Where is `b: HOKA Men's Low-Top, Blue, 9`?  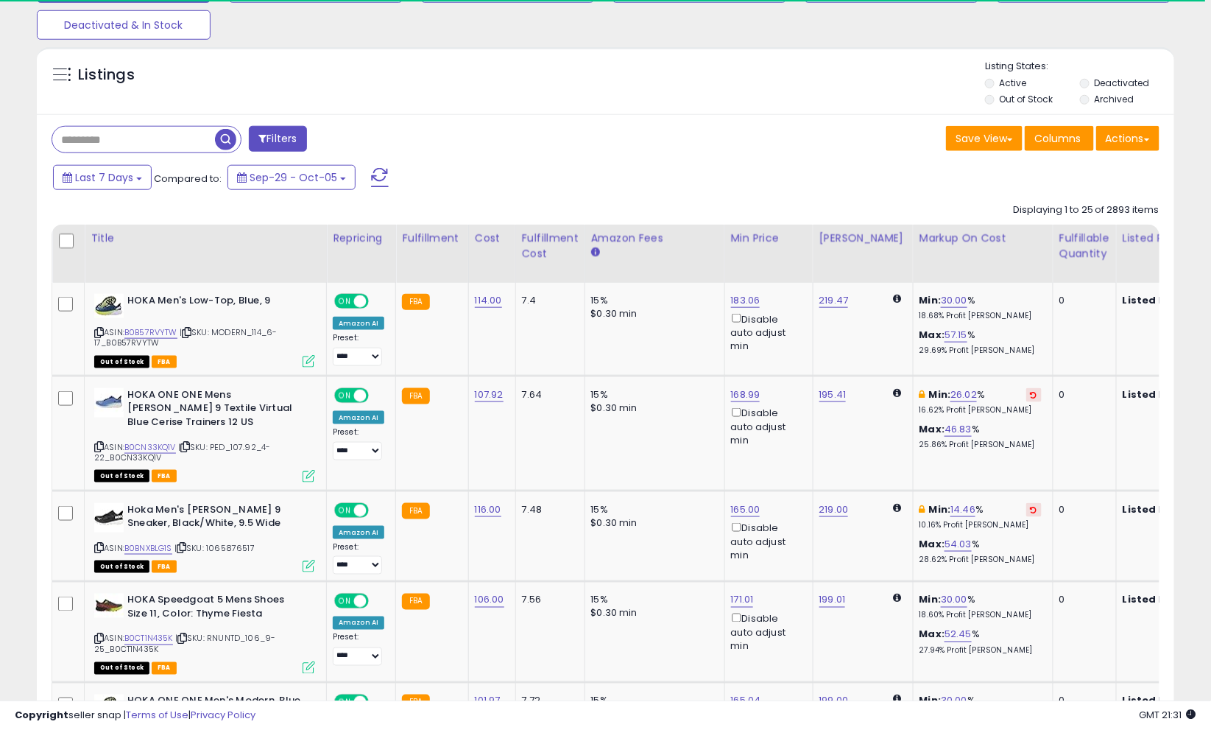 b: HOKA Men's Low-Top, Blue, 9 is located at coordinates (216, 303).